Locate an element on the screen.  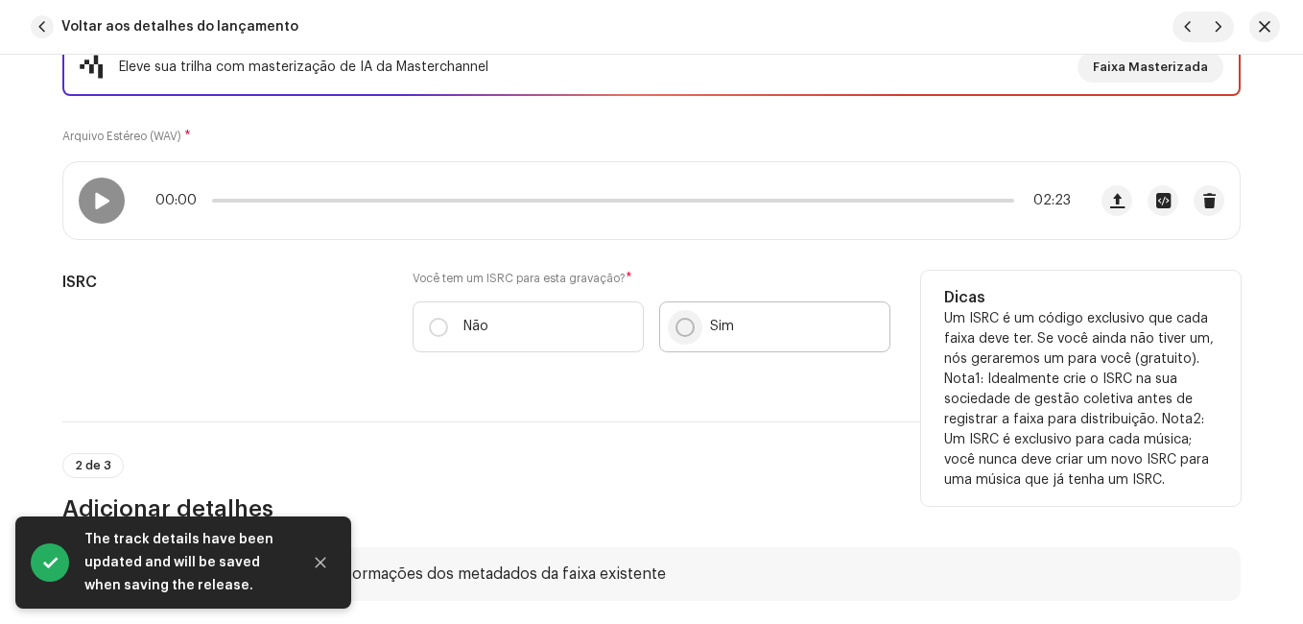
span: Faixa Masterizada is located at coordinates (1150, 67).